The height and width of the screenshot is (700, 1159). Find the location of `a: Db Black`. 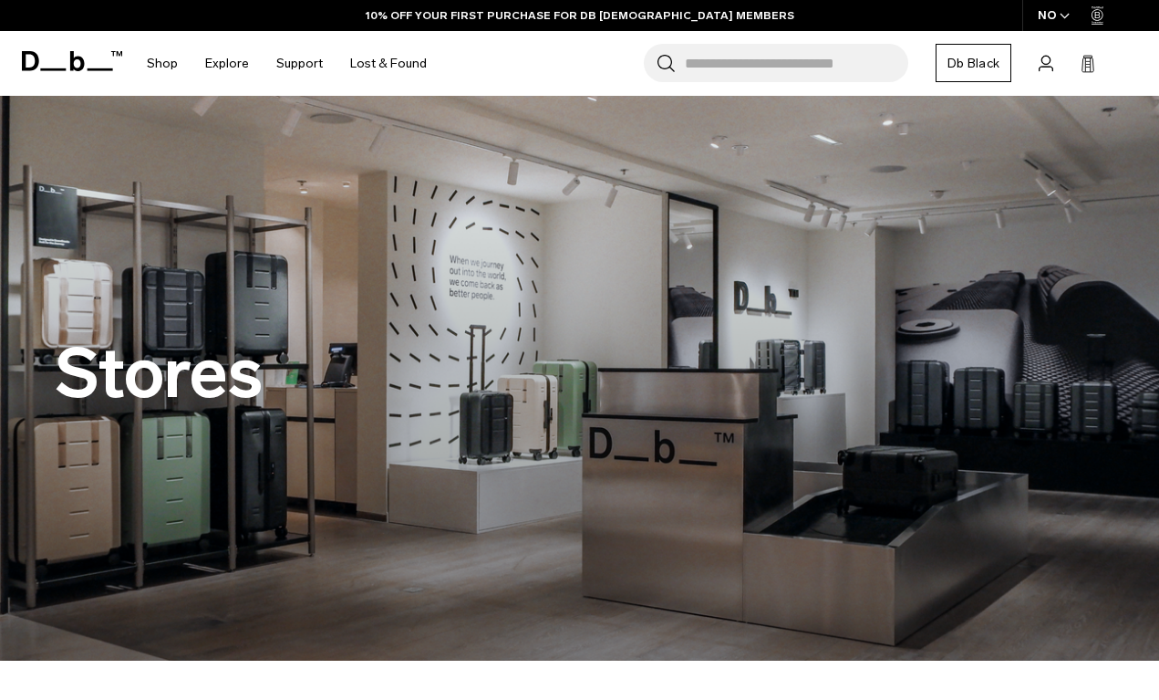

a: Db Black is located at coordinates (973, 63).